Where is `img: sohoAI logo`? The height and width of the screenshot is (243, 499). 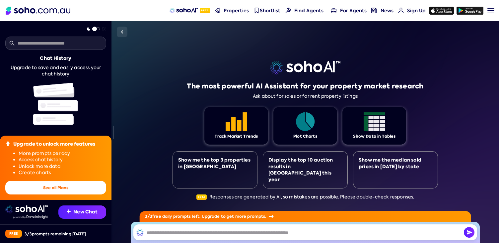
img: sohoAI logo is located at coordinates (183, 11).